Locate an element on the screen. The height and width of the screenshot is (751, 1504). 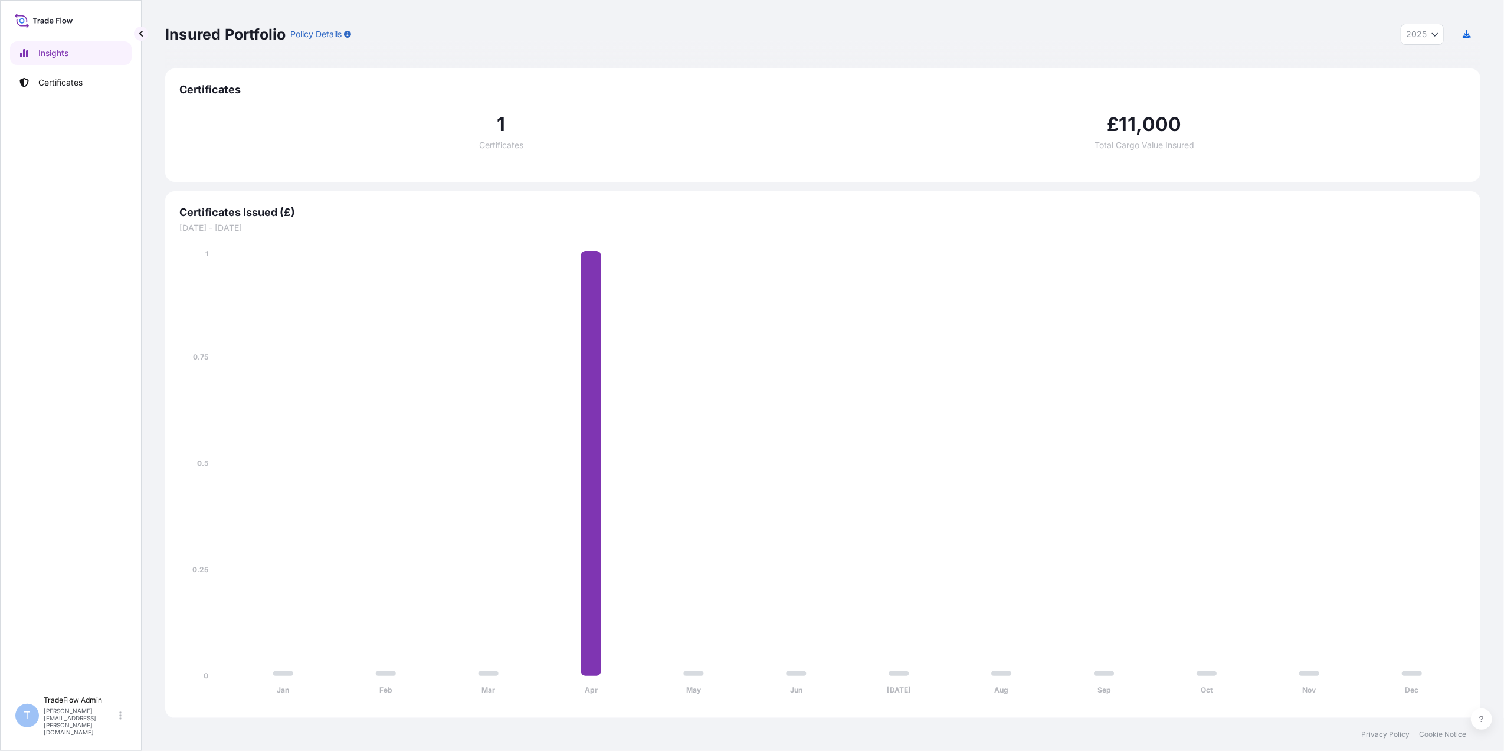
span: 11 is located at coordinates (1128, 125).